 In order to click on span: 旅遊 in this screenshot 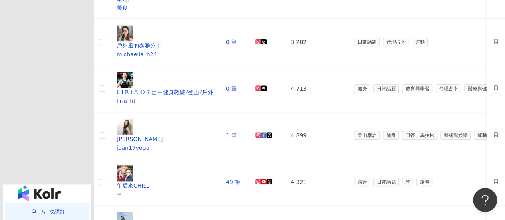, I will do `click(424, 182)`.